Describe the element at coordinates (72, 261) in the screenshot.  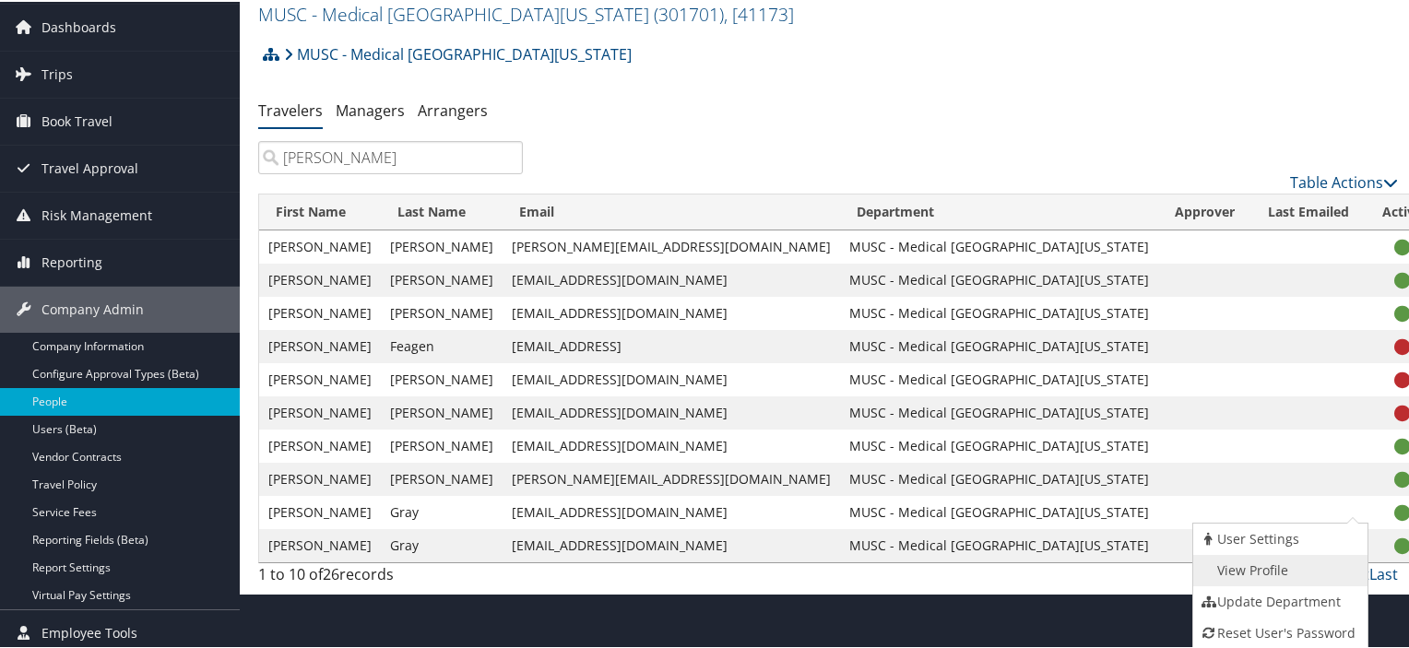
I see `span: Reporting` at that location.